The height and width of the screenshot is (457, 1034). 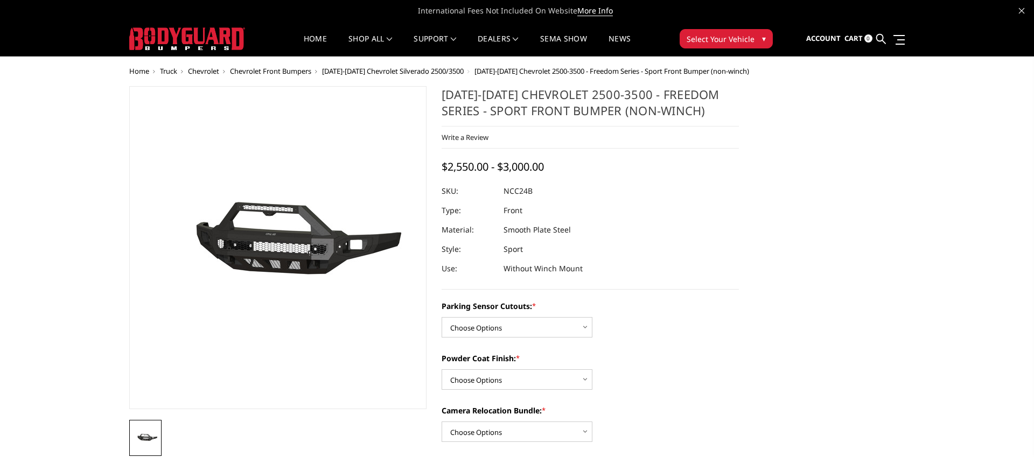 What do you see at coordinates (187, 39) in the screenshot?
I see `img: BODYGUARD BUMPERS` at bounding box center [187, 39].